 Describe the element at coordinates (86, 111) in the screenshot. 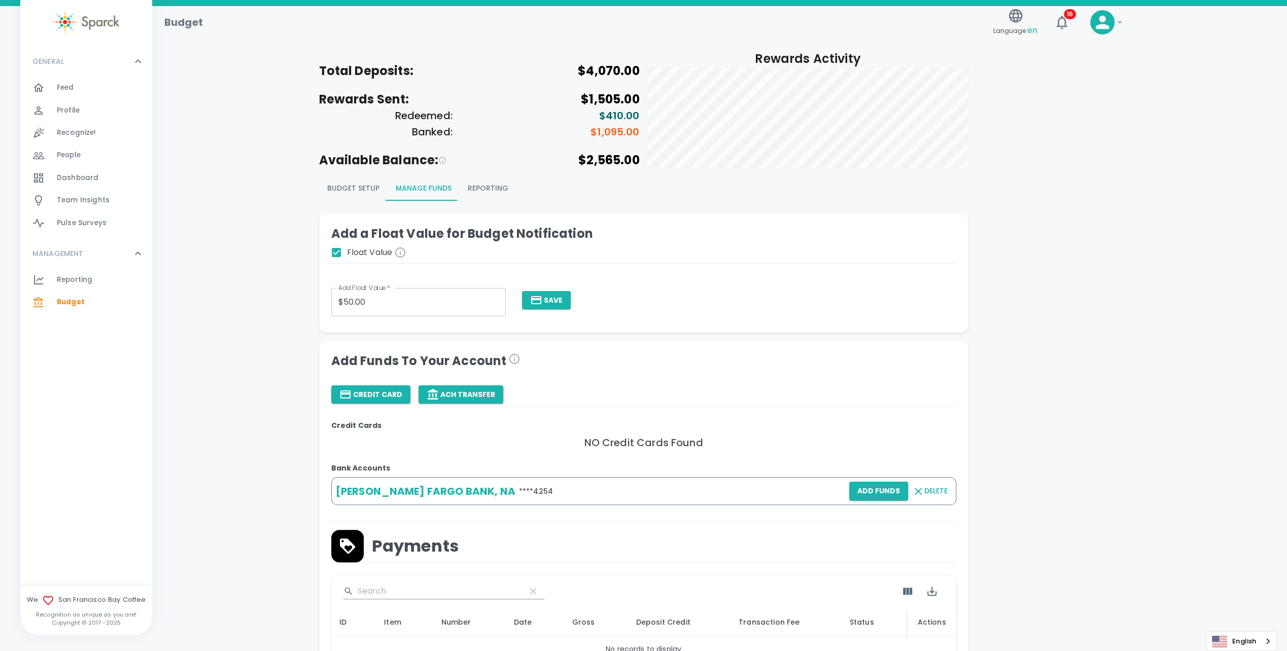

I see `div: Profile` at that location.